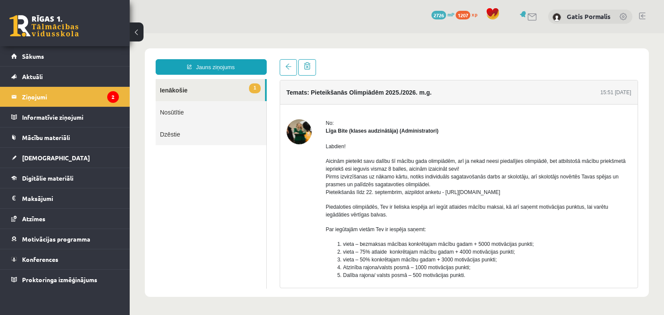 This screenshot has height=315, width=664. Describe the element at coordinates (65, 56) in the screenshot. I see `a: Sākums` at that location.